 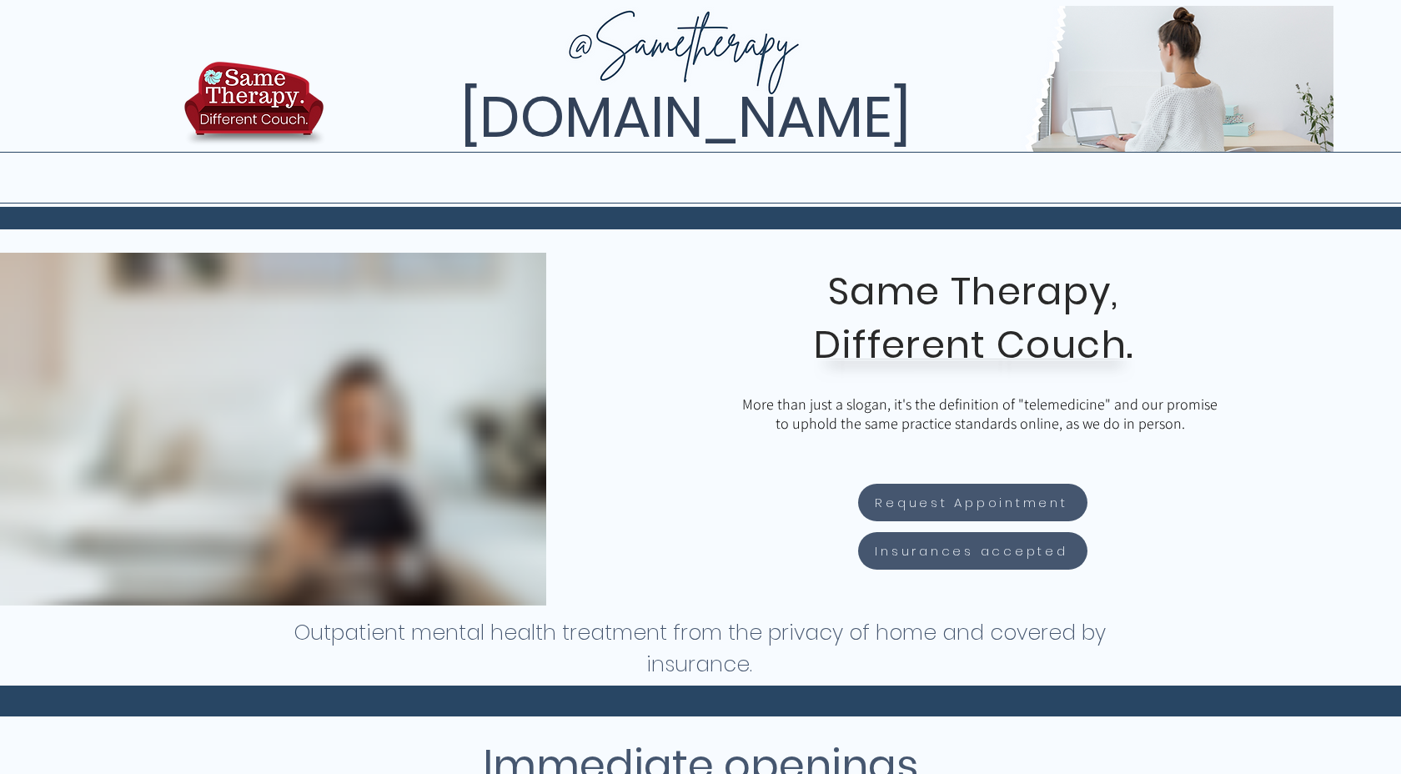 What do you see at coordinates (253, 108) in the screenshot?
I see `img: TBH.US` at bounding box center [253, 108].